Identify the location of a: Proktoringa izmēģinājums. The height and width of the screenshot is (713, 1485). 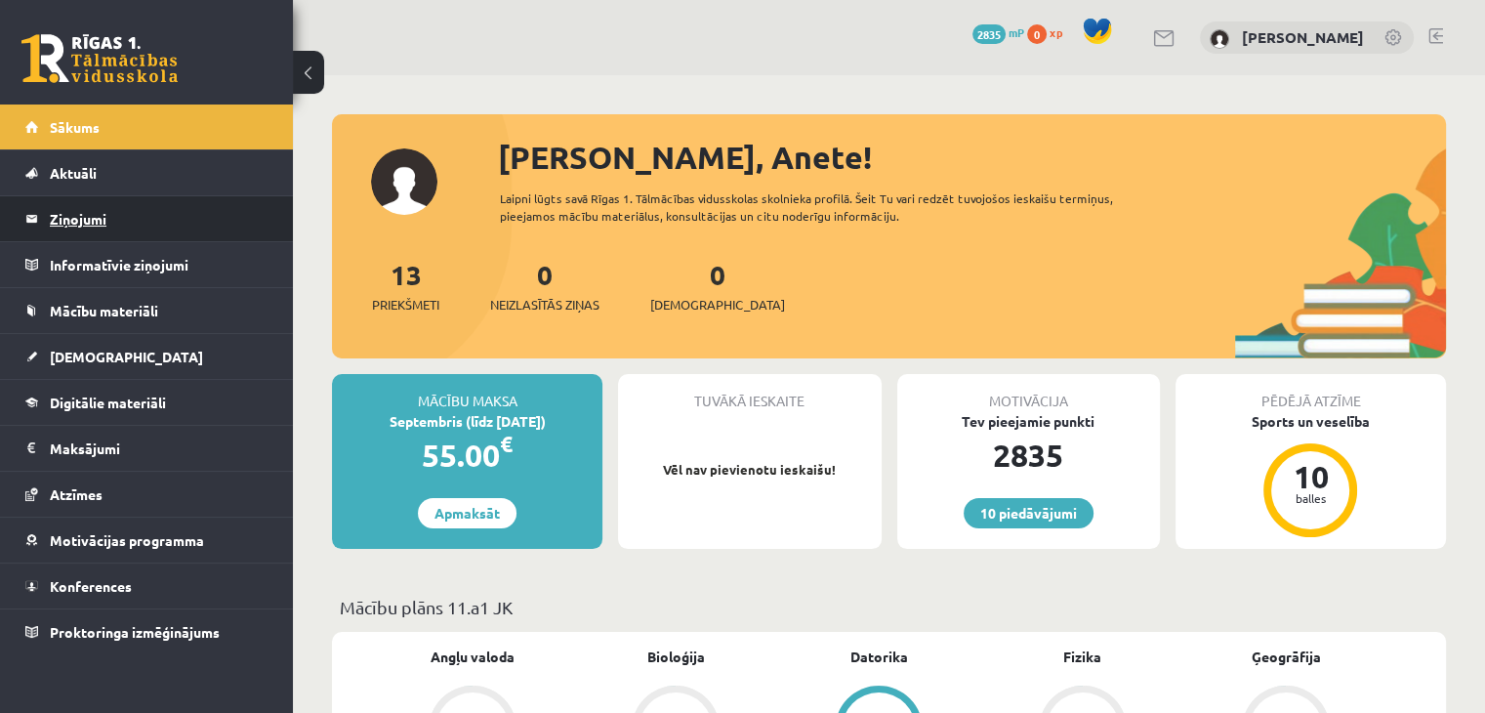
(146, 632).